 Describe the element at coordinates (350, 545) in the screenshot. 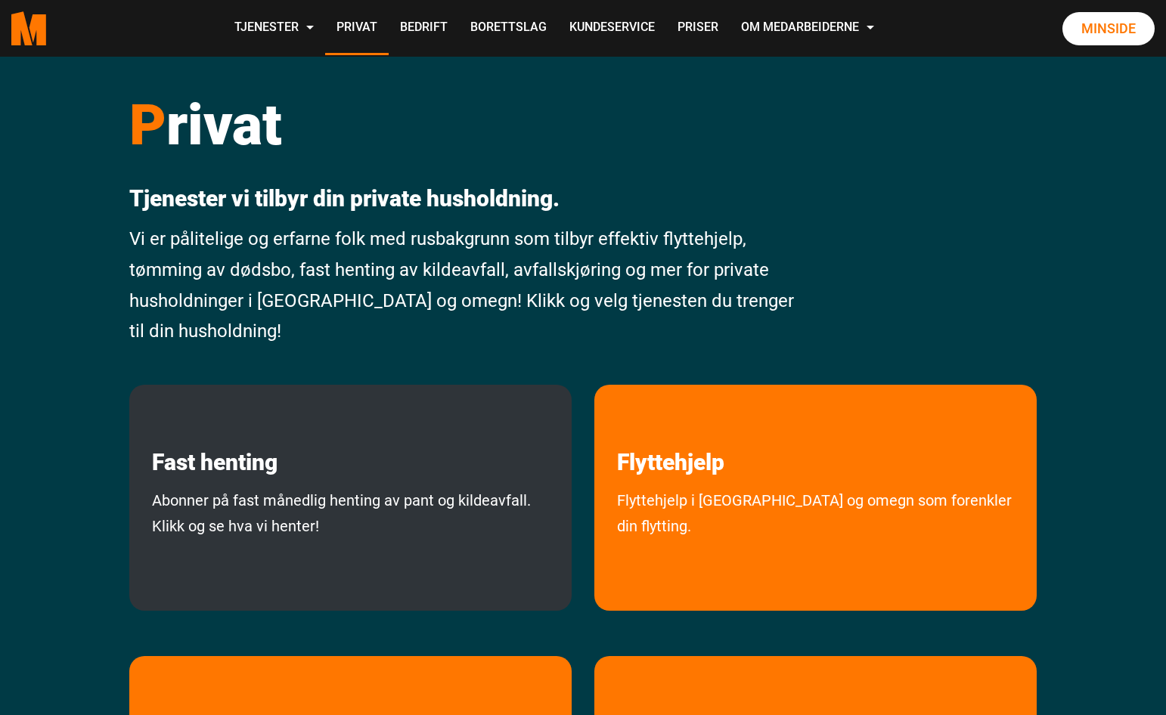

I see `a: Abonner på fast månedlig avhenting av pant og kildeavfall. Klikk og se hva vi henter!` at that location.